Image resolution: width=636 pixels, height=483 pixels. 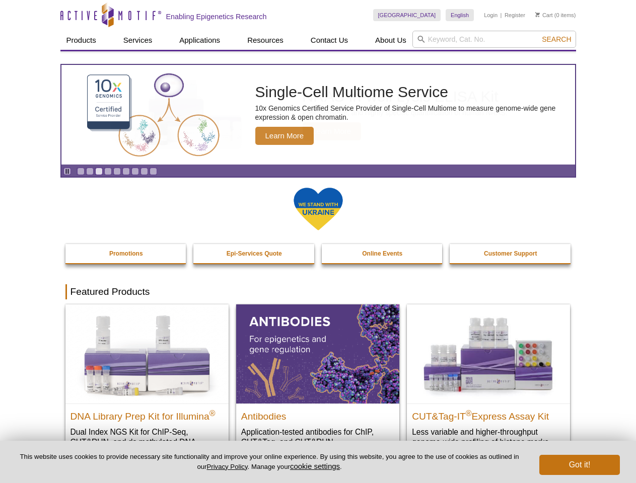 What do you see at coordinates (514, 15) in the screenshot?
I see `a: Register` at bounding box center [514, 15].